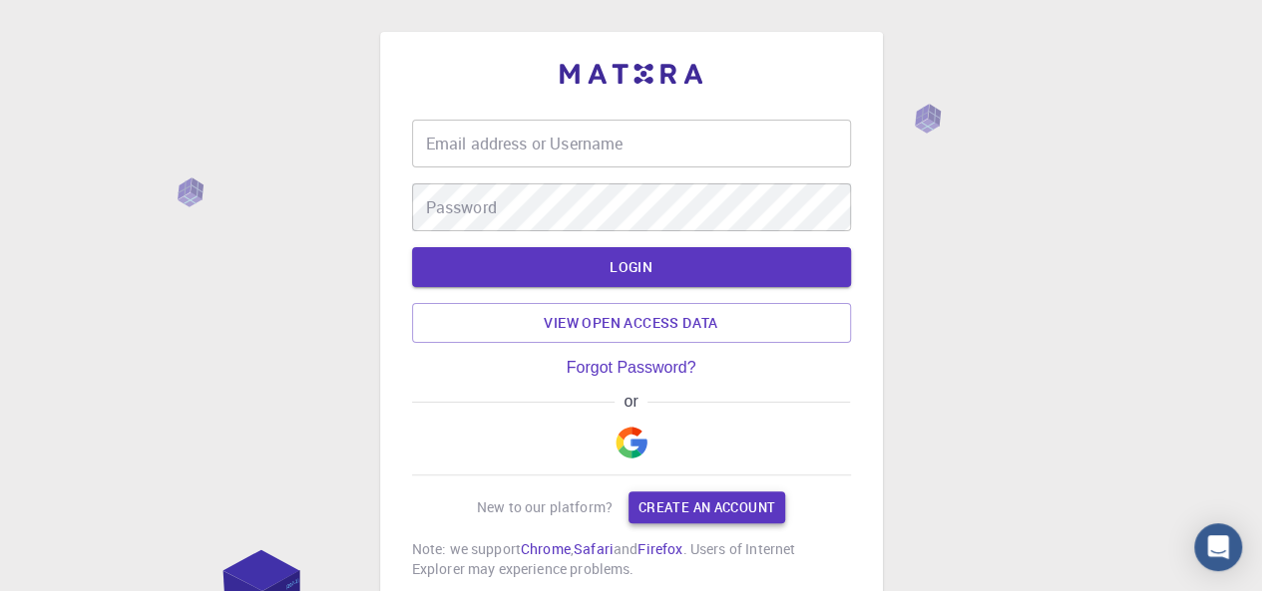 The width and height of the screenshot is (1262, 591). What do you see at coordinates (631, 323) in the screenshot?
I see `a: View open access data` at bounding box center [631, 323].